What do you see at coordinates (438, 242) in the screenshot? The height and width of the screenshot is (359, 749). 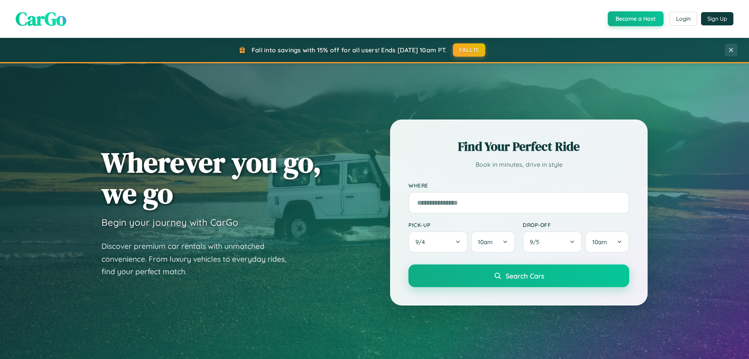 I see `button: 9/4` at bounding box center [438, 242].